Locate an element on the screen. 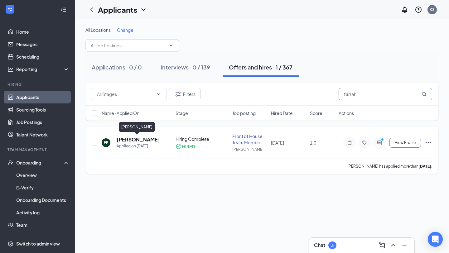 The height and width of the screenshot is (253, 449). span: Job posting is located at coordinates (244, 113).